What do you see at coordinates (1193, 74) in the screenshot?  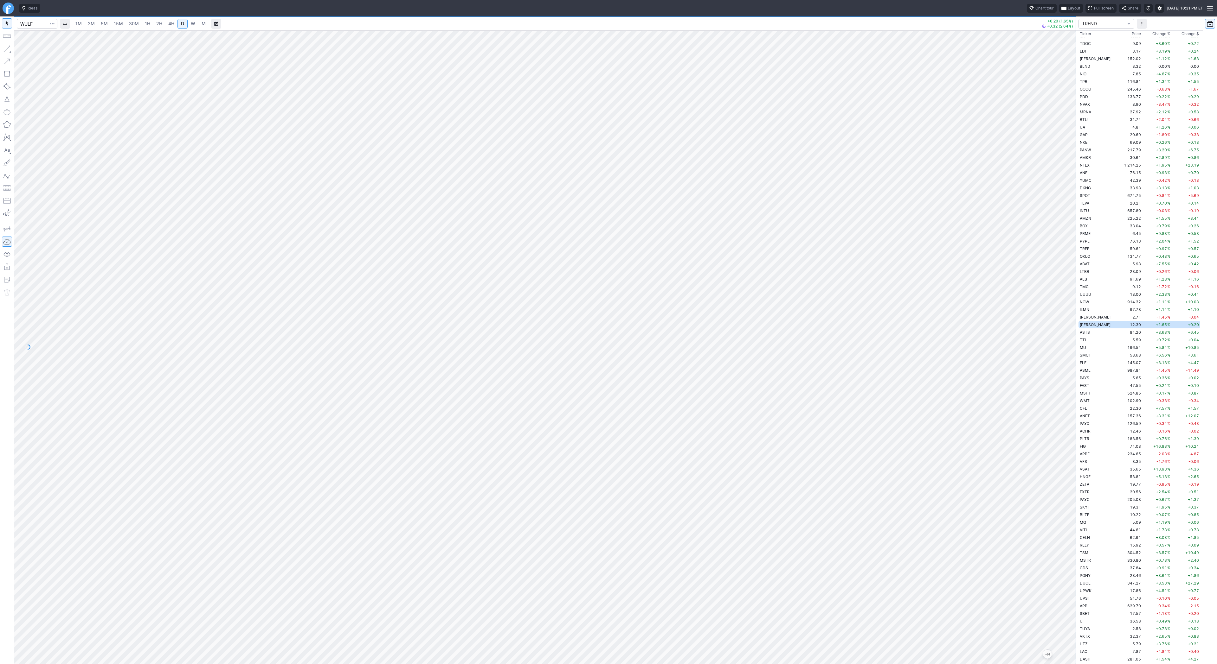 I see `span: +0.35` at bounding box center [1193, 74].